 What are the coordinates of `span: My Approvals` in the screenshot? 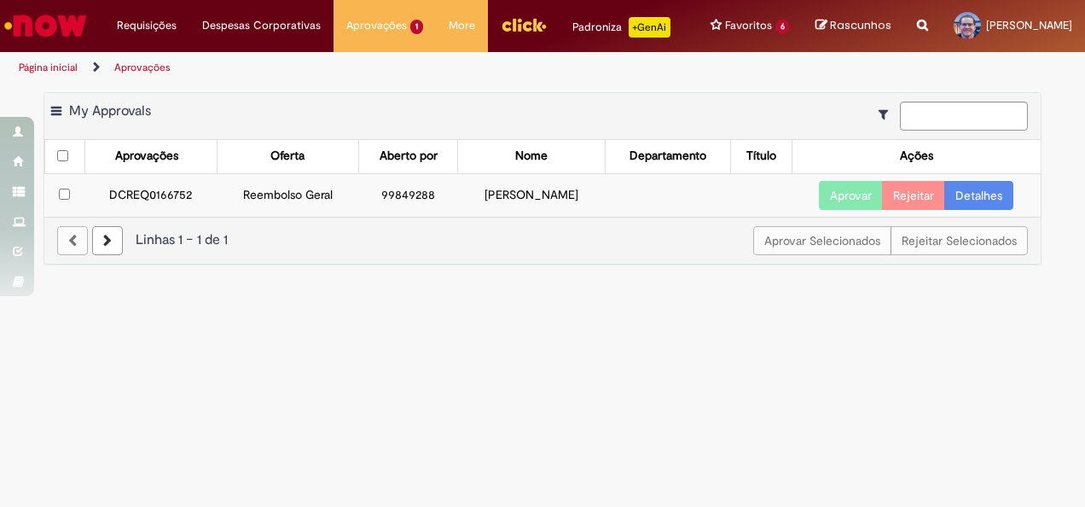 It's located at (110, 111).